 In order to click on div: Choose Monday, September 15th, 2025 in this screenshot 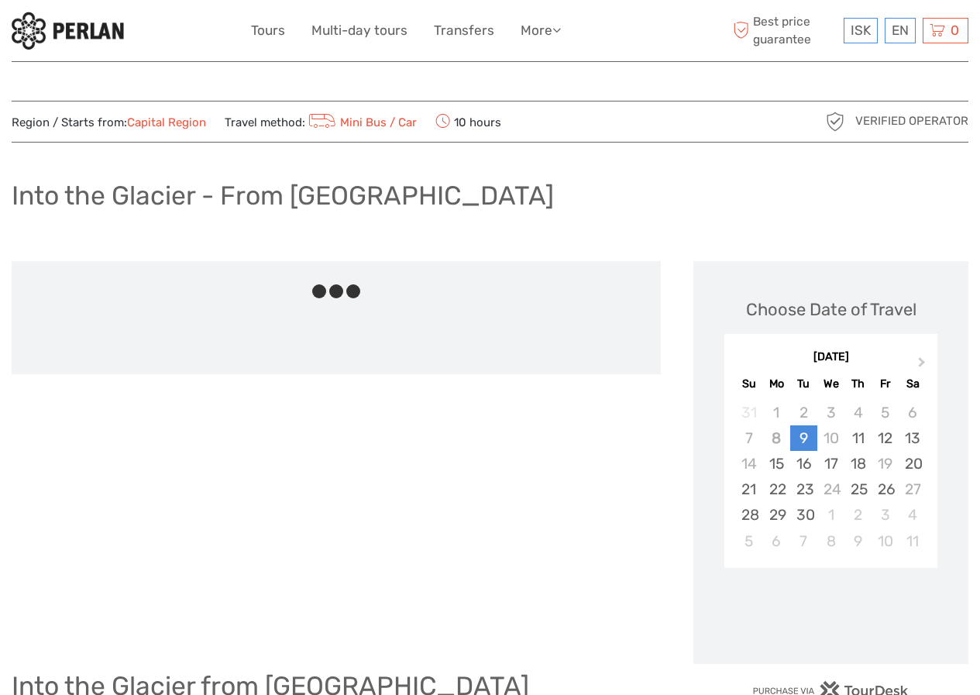, I will do `click(776, 463)`.